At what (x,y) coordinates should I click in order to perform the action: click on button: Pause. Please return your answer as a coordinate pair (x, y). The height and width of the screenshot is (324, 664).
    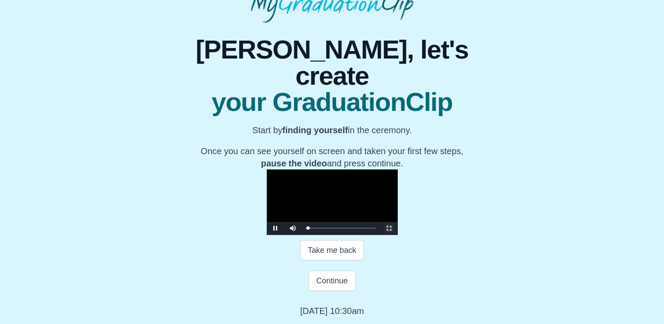
    Looking at the image, I should click on (275, 228).